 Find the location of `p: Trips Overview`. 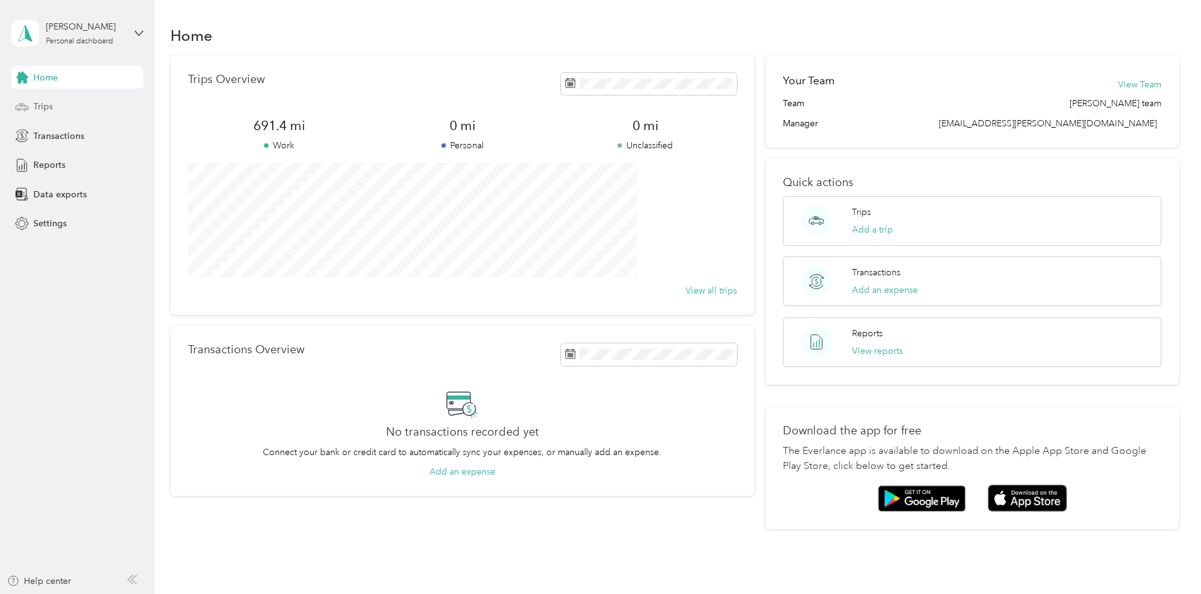

p: Trips Overview is located at coordinates (226, 79).